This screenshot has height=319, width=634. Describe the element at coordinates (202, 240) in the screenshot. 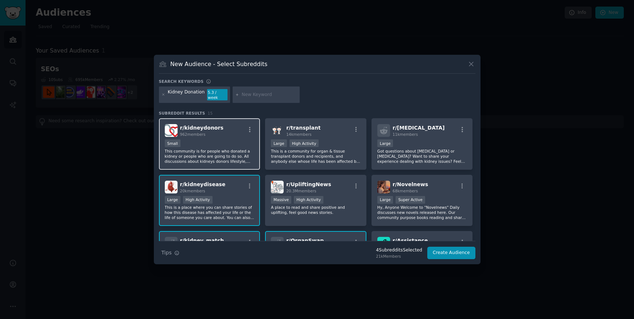

I see `span: r/ kidney_match` at that location.